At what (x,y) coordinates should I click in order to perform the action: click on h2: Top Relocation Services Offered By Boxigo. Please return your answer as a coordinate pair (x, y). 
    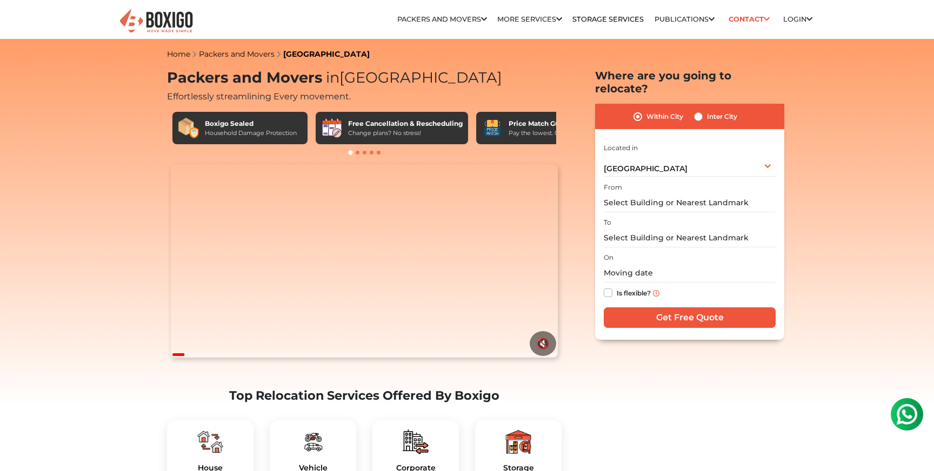
    Looking at the image, I should click on (364, 396).